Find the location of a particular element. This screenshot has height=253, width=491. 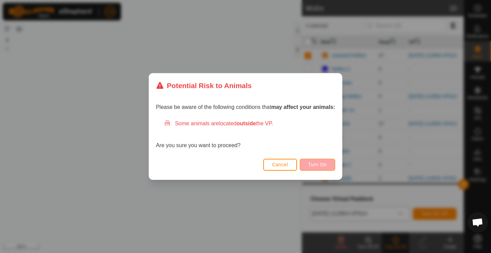

strong: may affect your animals: is located at coordinates (303, 107).